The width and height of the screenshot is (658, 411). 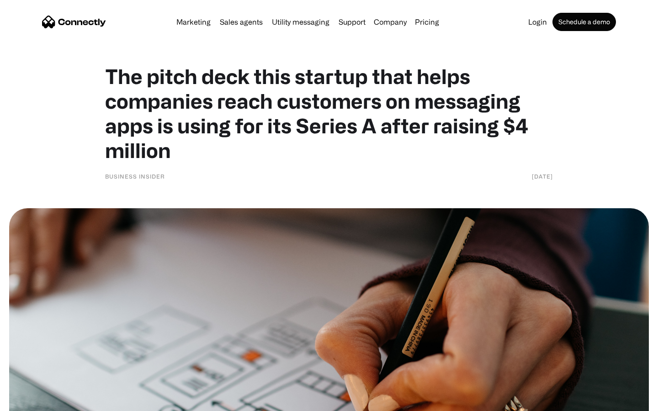 What do you see at coordinates (352, 22) in the screenshot?
I see `a: Support` at bounding box center [352, 22].